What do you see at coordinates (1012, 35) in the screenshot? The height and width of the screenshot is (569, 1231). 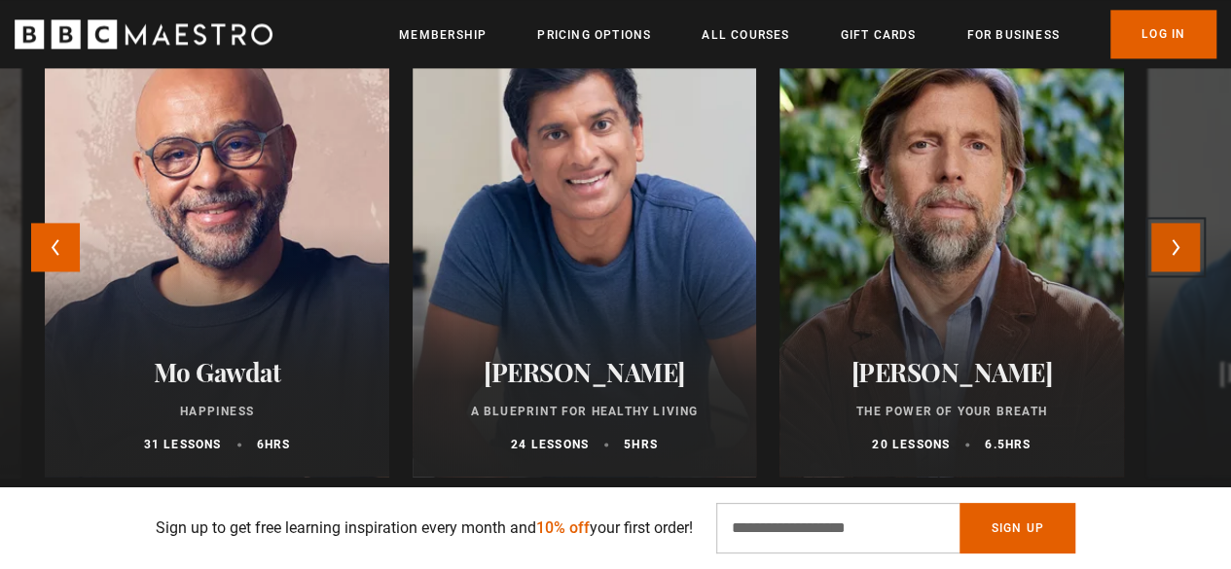 I see `a: For business` at bounding box center [1012, 35].